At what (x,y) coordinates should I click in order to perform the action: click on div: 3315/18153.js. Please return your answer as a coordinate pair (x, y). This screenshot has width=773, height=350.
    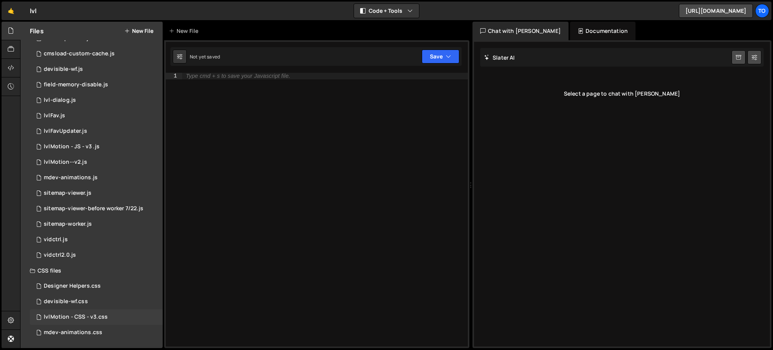
    Looking at the image, I should click on (96, 209).